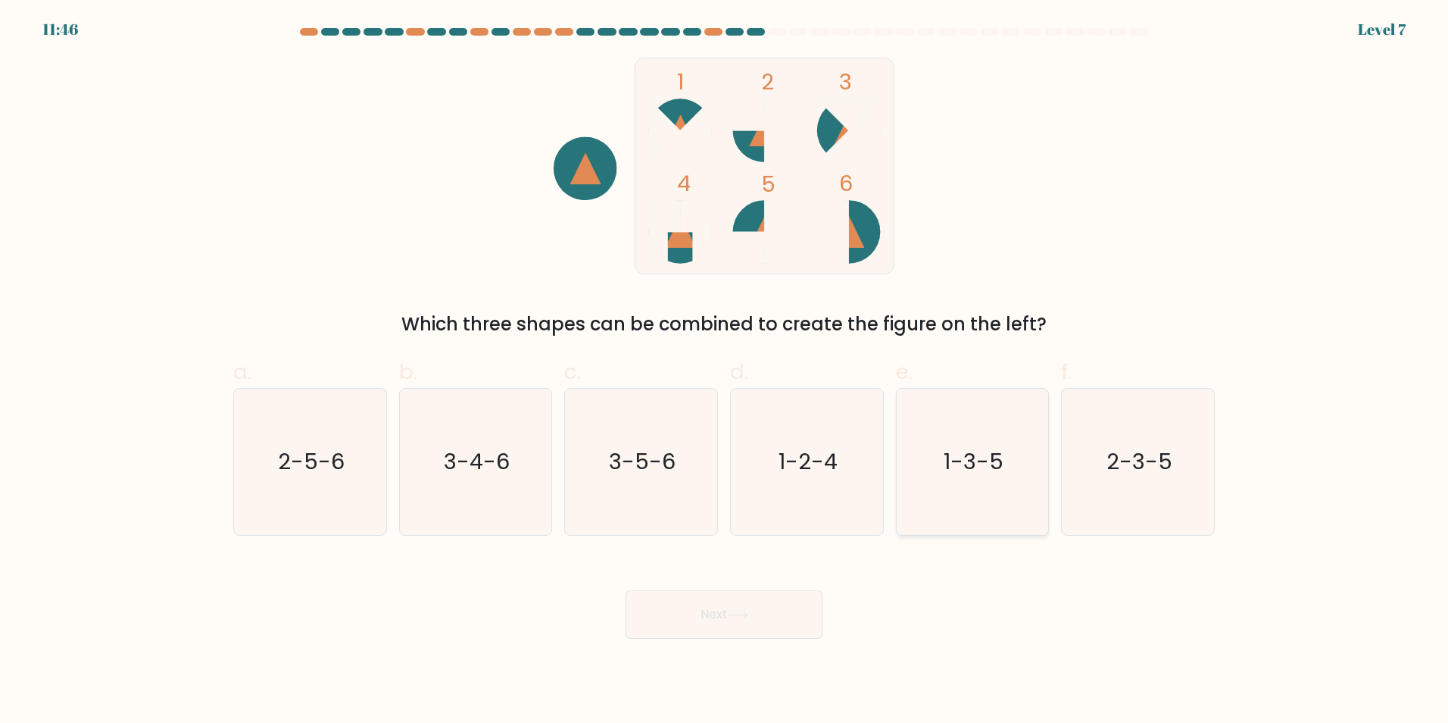 This screenshot has height=723, width=1448. I want to click on span: d., so click(739, 371).